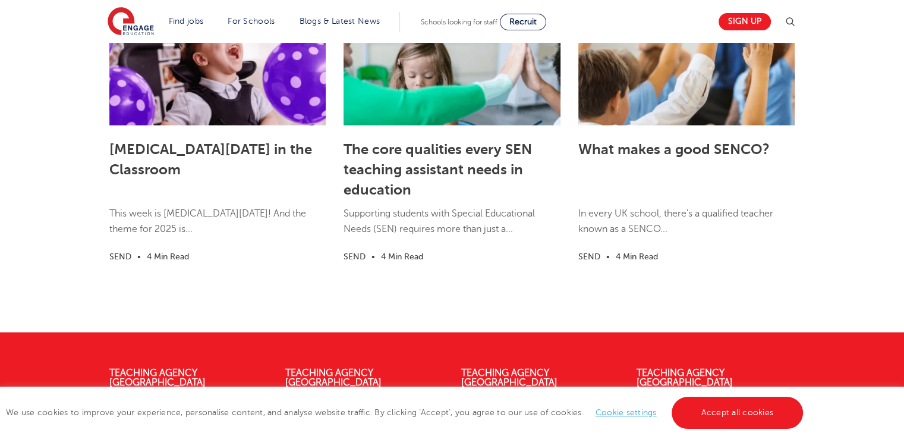 This screenshot has height=439, width=904. What do you see at coordinates (459, 22) in the screenshot?
I see `span: Schools looking for staff` at bounding box center [459, 22].